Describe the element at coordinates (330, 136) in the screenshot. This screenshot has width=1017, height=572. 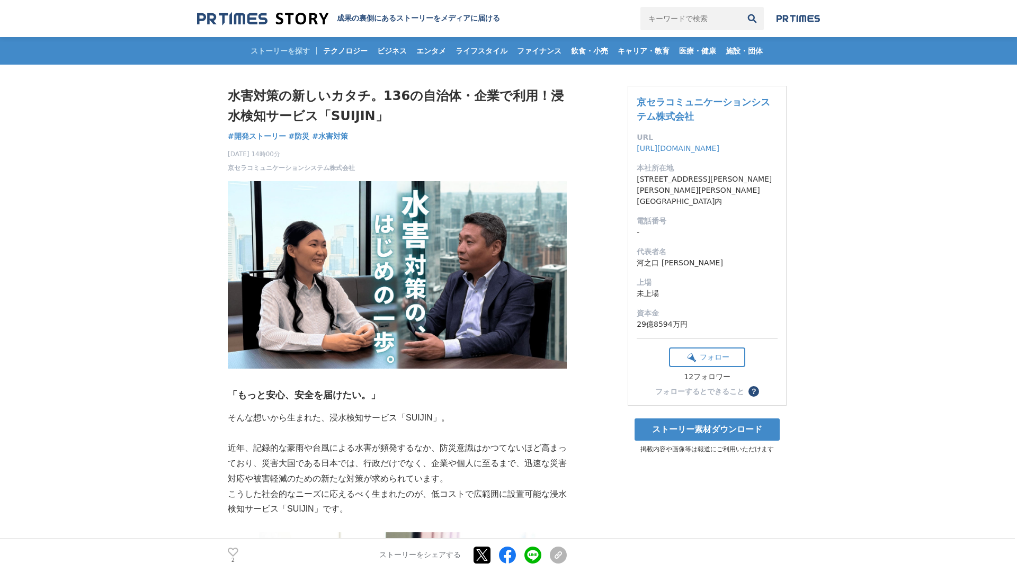
I see `span: #水害対策` at that location.